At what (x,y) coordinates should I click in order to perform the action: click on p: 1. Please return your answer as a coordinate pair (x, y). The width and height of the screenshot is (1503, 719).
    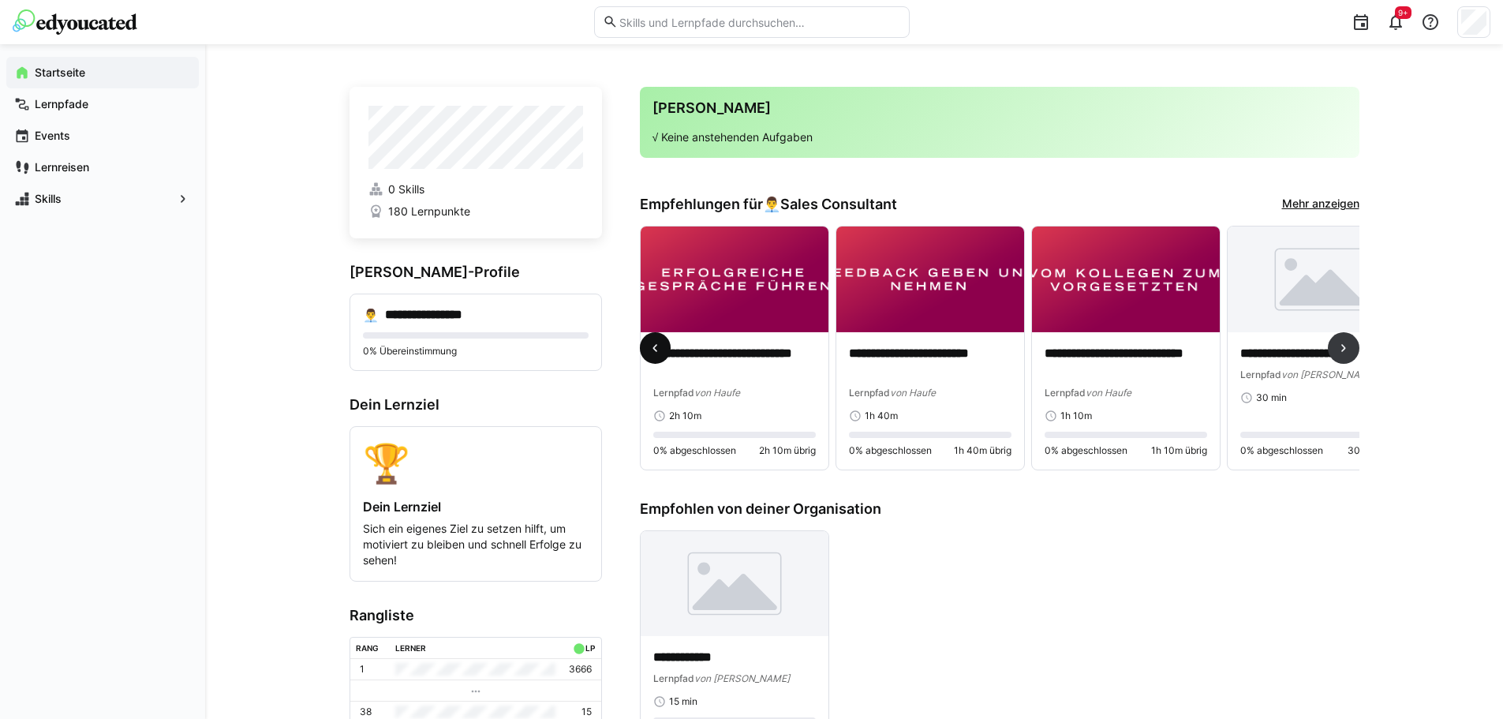
    Looking at the image, I should click on (362, 669).